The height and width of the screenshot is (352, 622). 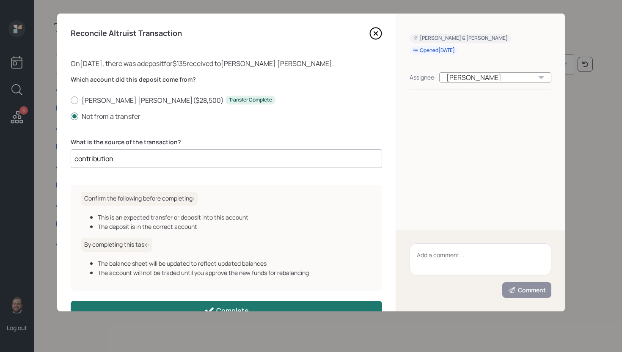 What do you see at coordinates (423, 77) in the screenshot?
I see `div: Assignee:` at bounding box center [423, 77].